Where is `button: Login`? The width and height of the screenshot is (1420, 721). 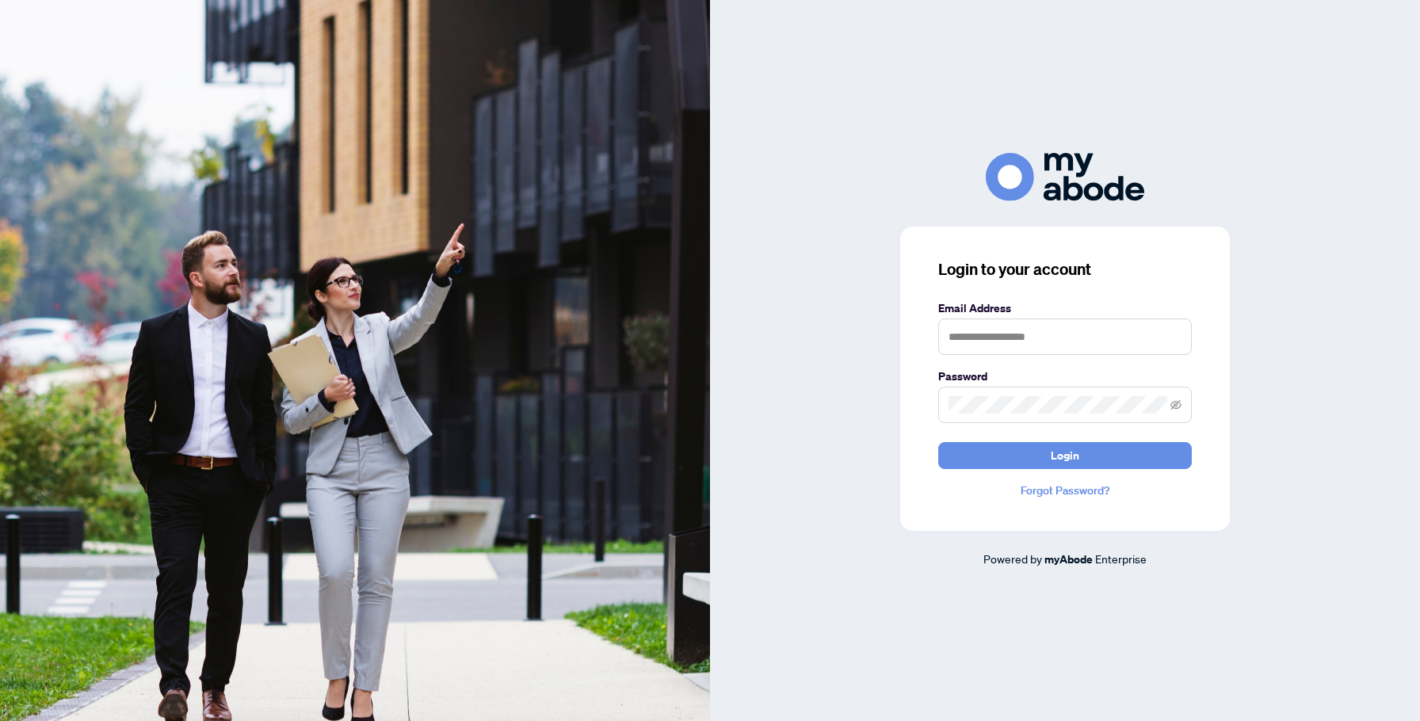
button: Login is located at coordinates (1065, 456).